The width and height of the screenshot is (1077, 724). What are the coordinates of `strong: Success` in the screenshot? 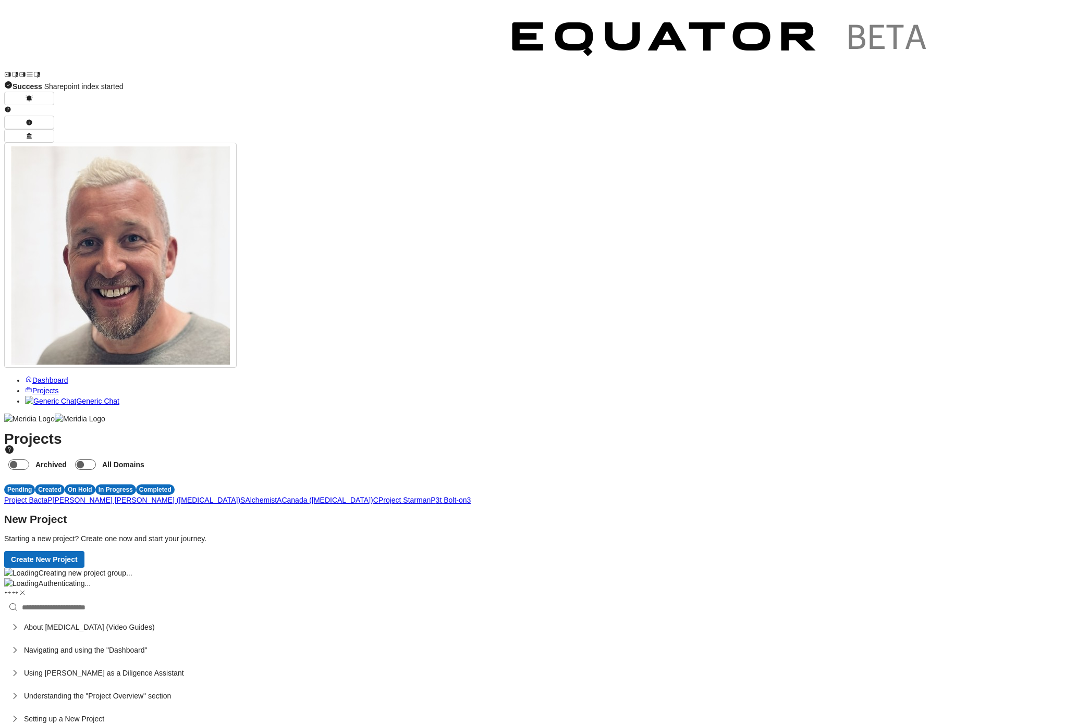 It's located at (27, 87).